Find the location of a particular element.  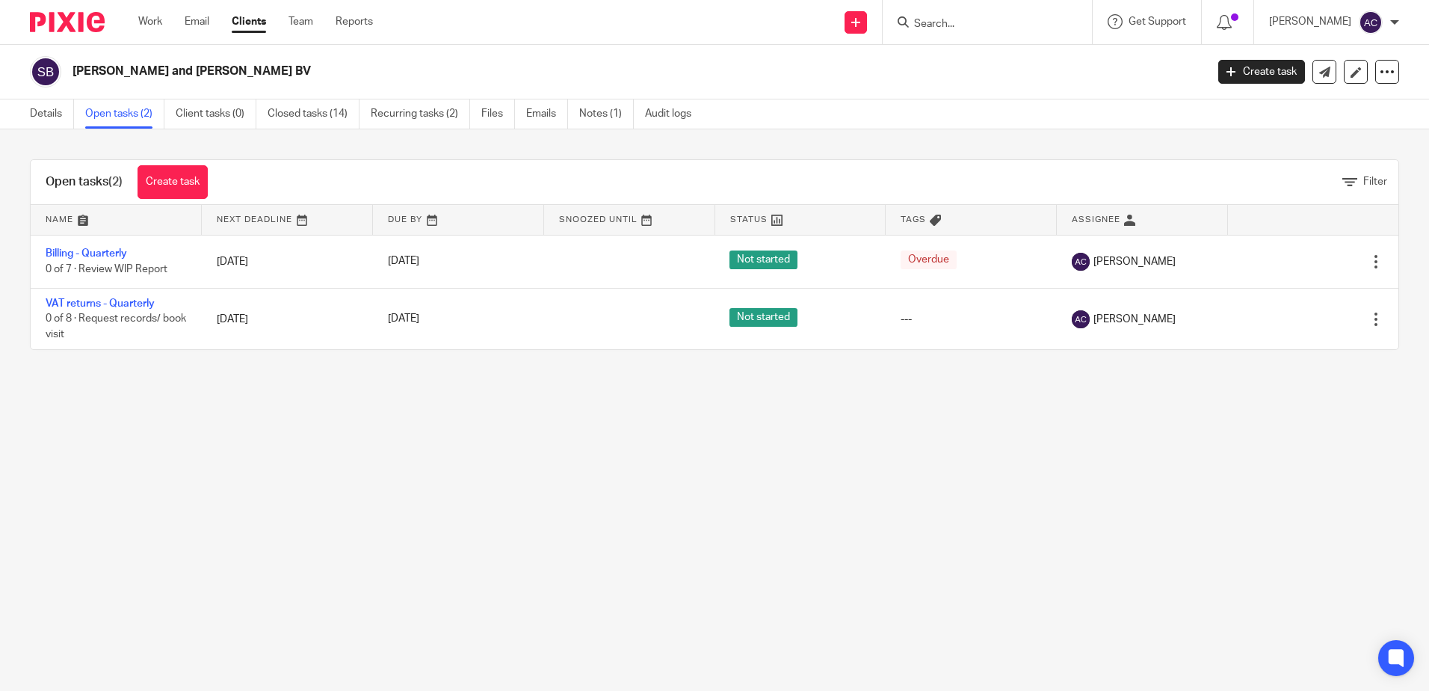

a: Closed tasks (14) is located at coordinates (313, 114).